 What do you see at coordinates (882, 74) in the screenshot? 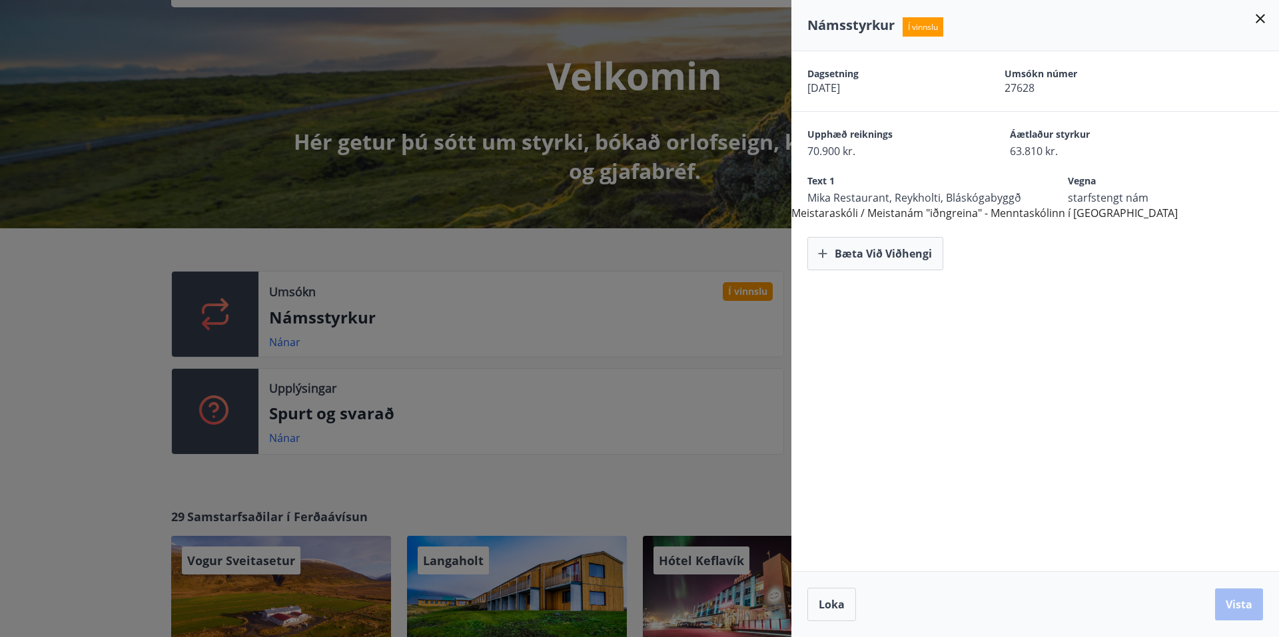
I see `span: Dagsetning` at bounding box center [882, 74].